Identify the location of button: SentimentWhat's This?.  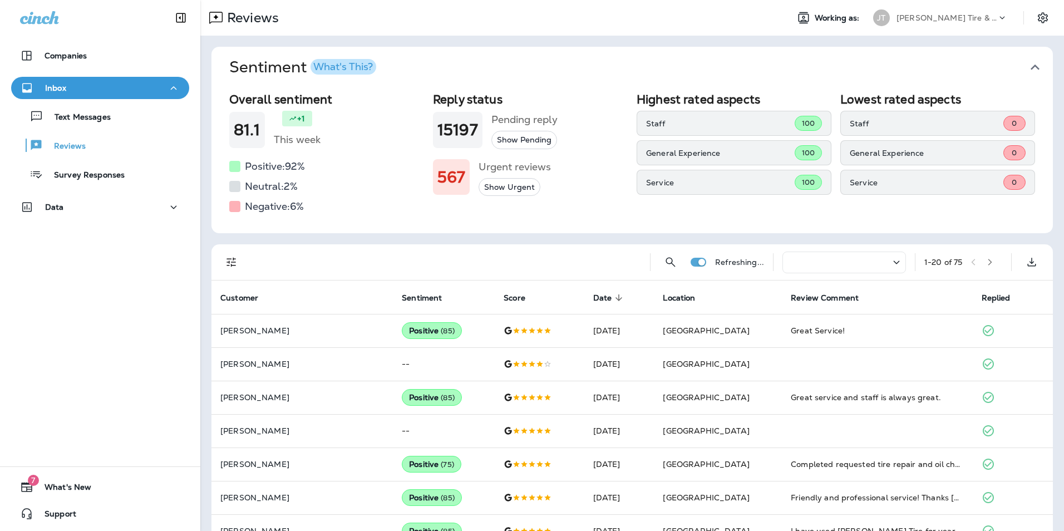
(641, 67).